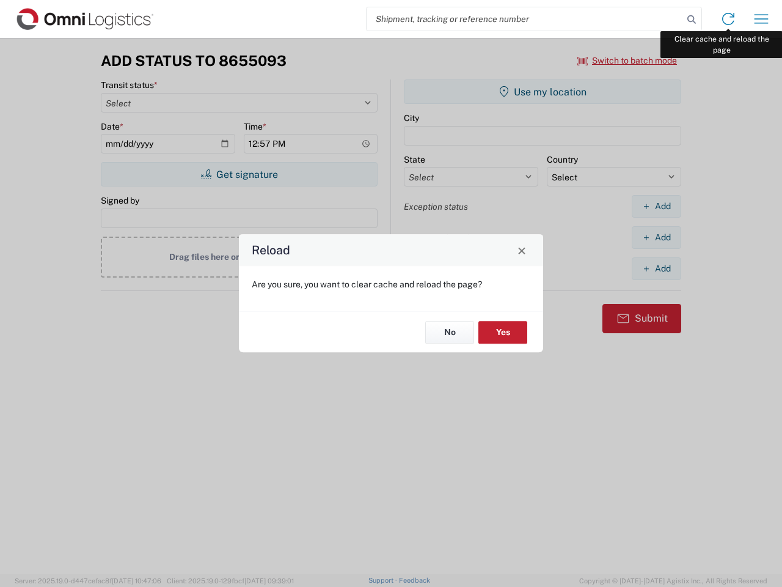 Image resolution: width=782 pixels, height=587 pixels. Describe the element at coordinates (522, 250) in the screenshot. I see `button: Close` at that location.